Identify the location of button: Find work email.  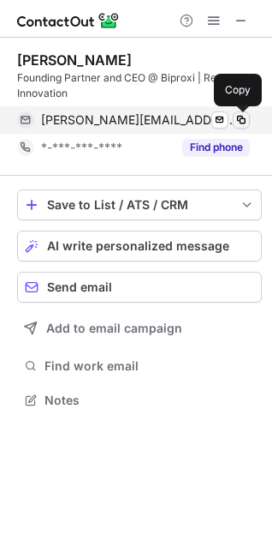
(140, 366).